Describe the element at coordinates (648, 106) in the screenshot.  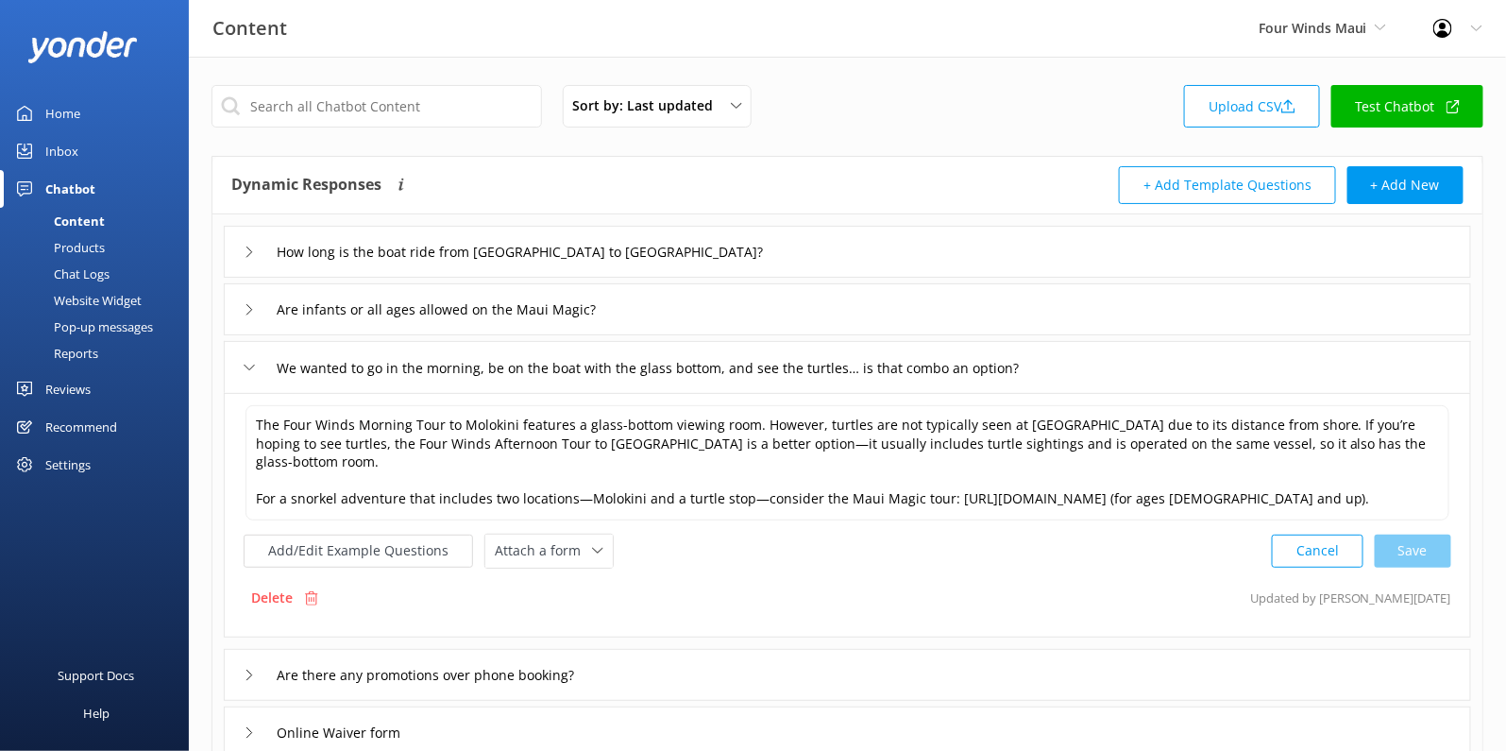
I see `span: Sort by: Last updated` at that location.